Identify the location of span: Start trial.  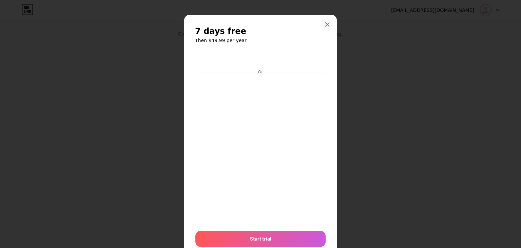
(261, 238).